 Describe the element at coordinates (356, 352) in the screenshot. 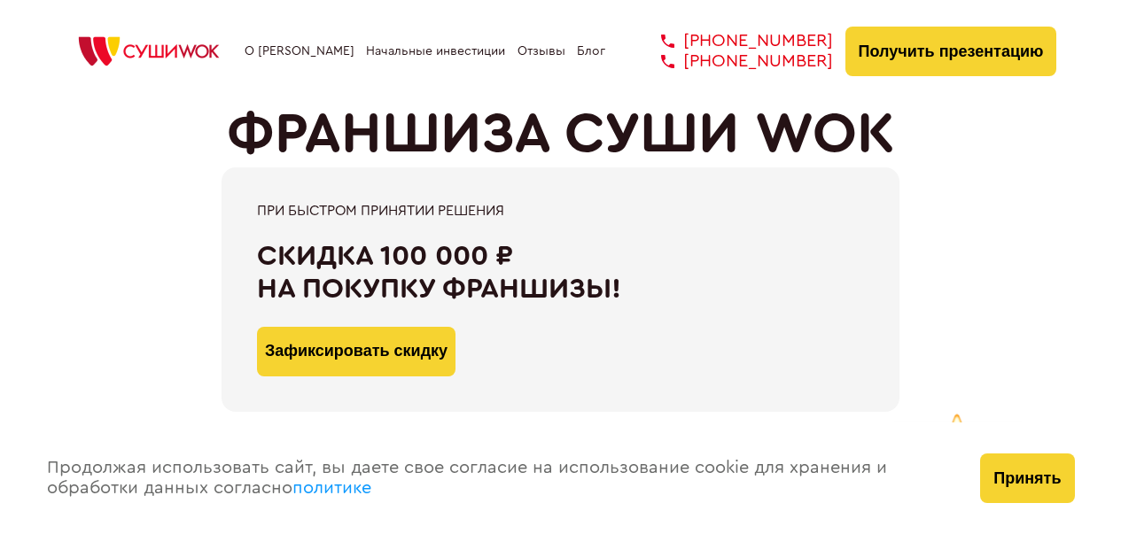

I see `button: Зафиксировать скидку` at that location.